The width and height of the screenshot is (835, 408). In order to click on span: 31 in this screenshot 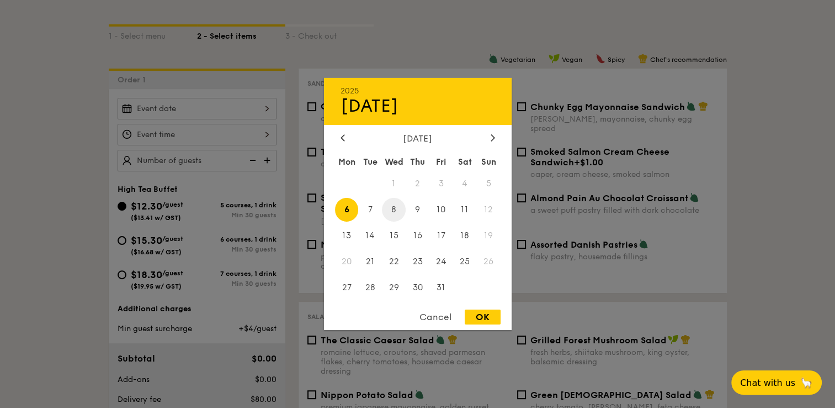, I will do `click(441, 287)`.